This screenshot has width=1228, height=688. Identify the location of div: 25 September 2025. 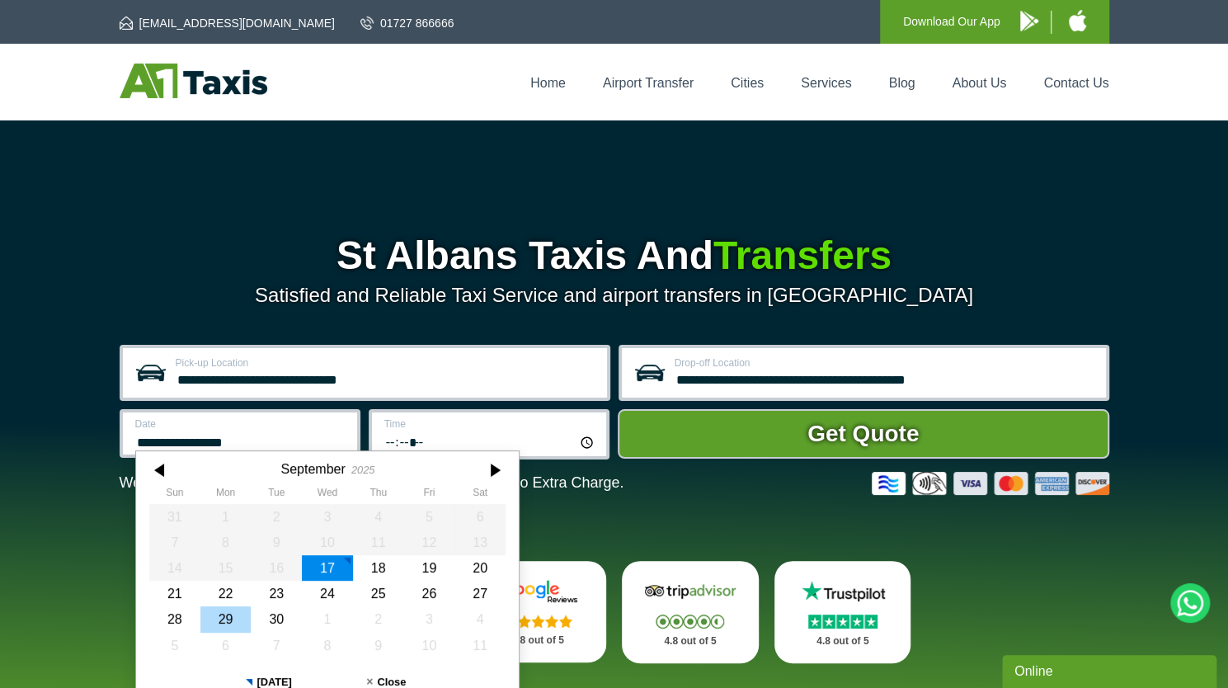
(378, 593).